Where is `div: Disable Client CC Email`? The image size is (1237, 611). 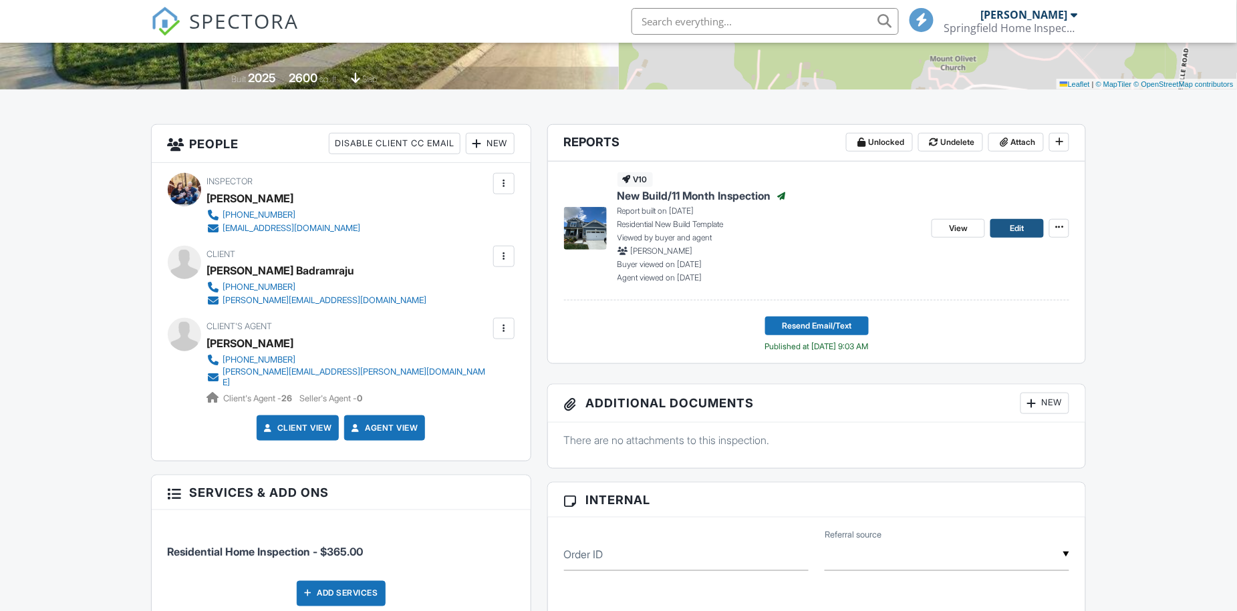
div: Disable Client CC Email is located at coordinates (394, 144).